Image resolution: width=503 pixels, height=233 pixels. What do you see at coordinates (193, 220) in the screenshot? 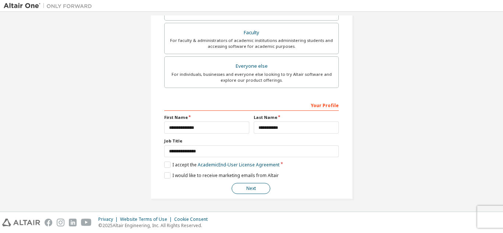
I see `div: Cookie Consent` at bounding box center [193, 220].